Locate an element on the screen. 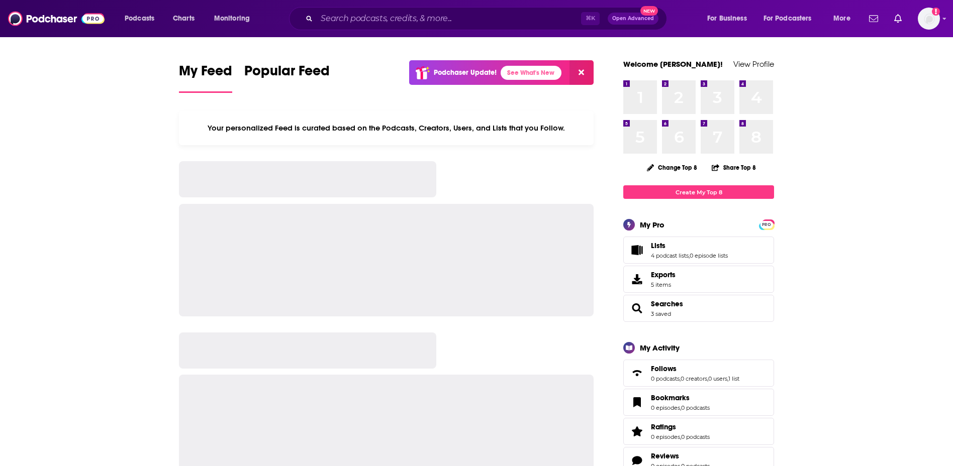 This screenshot has width=953, height=466. span: Open Advanced is located at coordinates (633, 19).